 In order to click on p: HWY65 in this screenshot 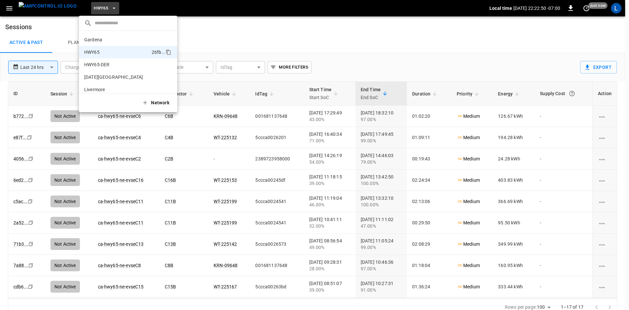, I will do `click(117, 52)`.